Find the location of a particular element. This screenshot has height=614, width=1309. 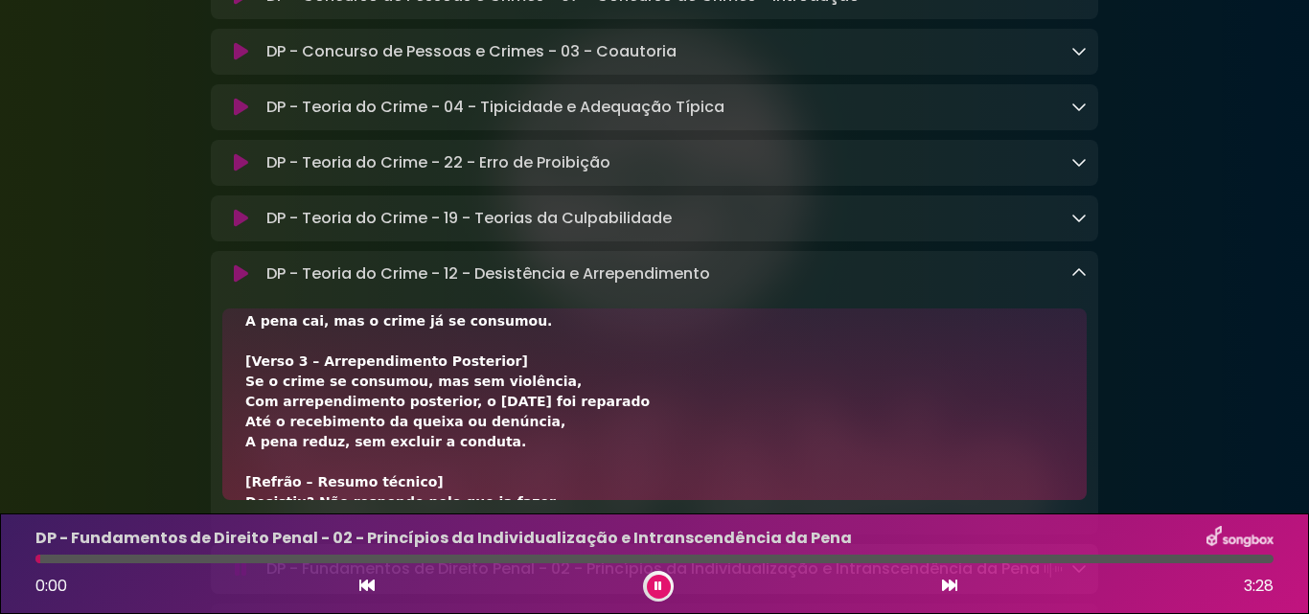

p: DP - Teoria do Crime - 04 - Tipicidade e Adequação Típica is located at coordinates (495, 107).